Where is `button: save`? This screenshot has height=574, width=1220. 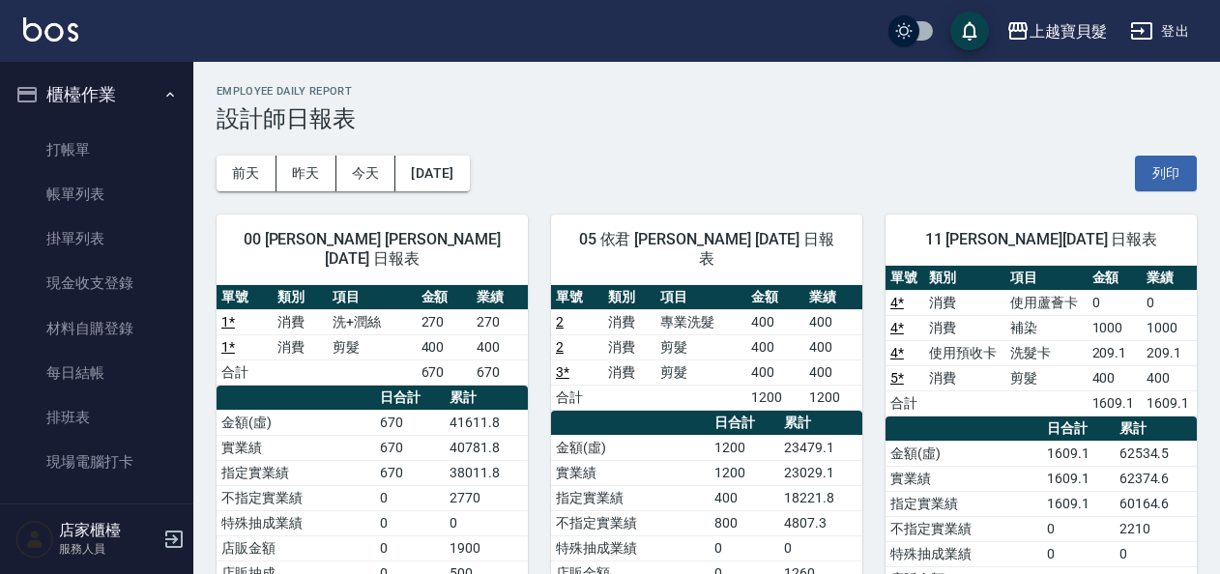
button: save is located at coordinates (970, 31).